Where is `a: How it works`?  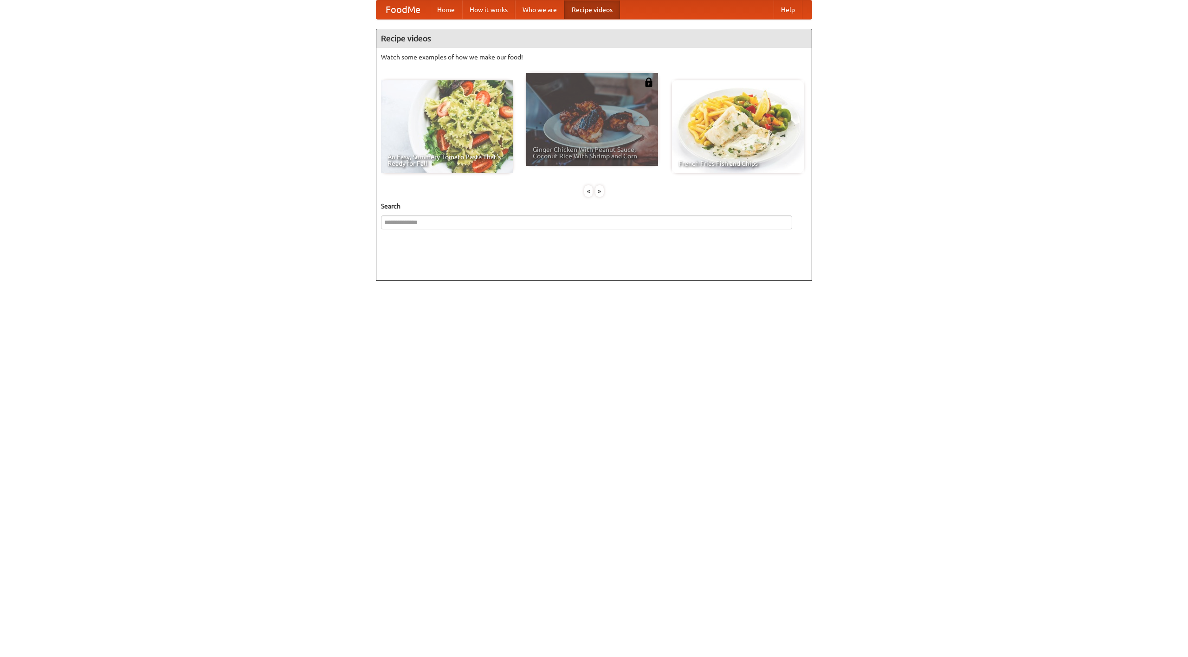
a: How it works is located at coordinates (489, 10).